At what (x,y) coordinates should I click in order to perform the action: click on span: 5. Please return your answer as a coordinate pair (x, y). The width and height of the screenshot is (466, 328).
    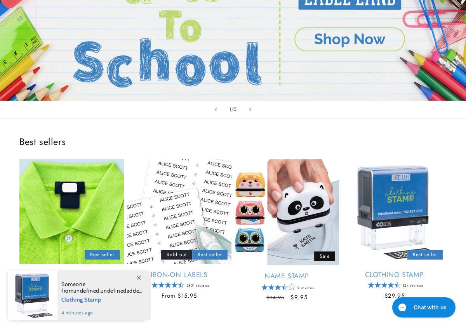
    Looking at the image, I should click on (235, 109).